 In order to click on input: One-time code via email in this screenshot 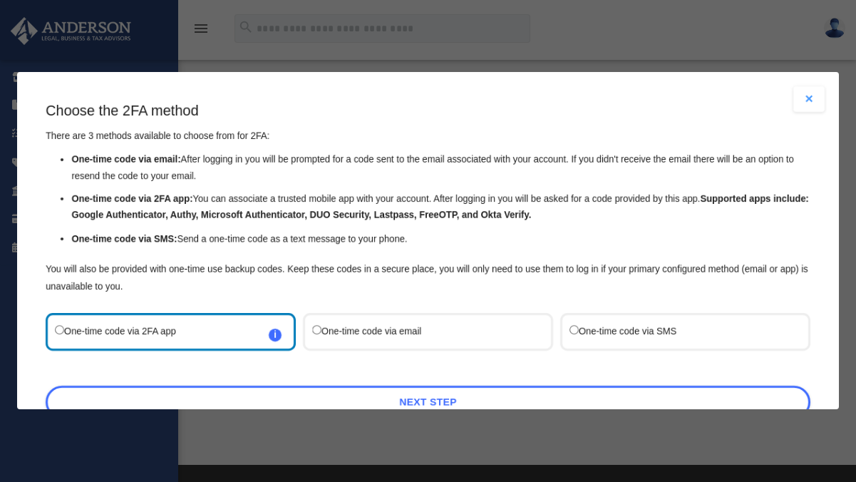, I will do `click(317, 329)`.